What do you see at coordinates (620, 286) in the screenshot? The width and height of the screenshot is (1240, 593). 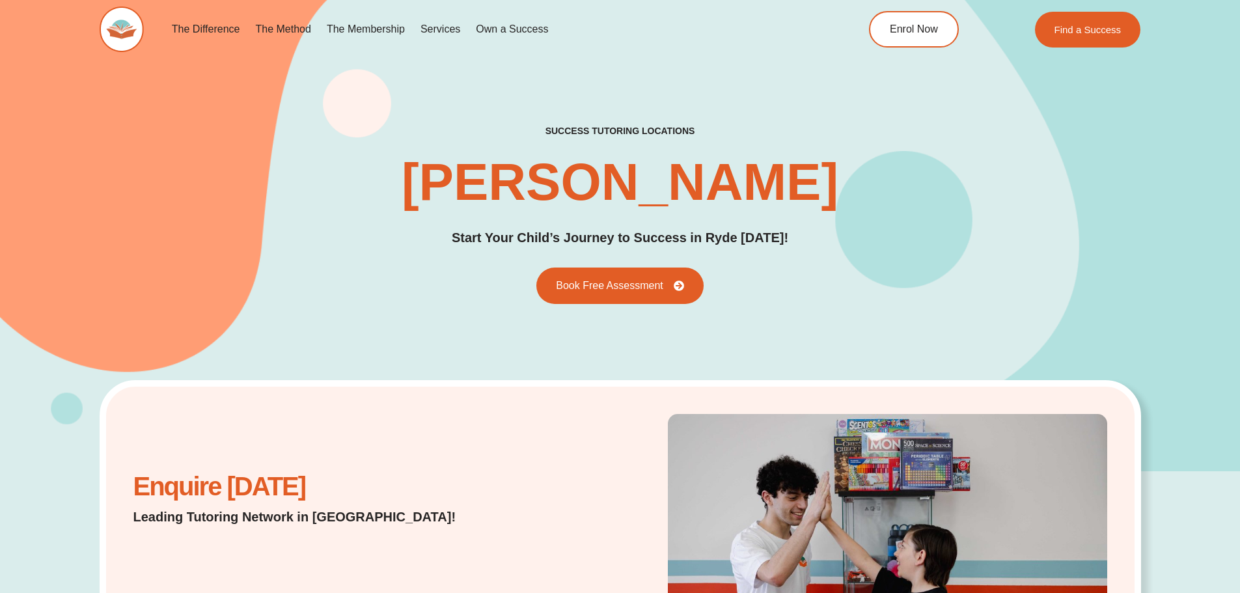 I see `a: Book Free Assessment` at bounding box center [620, 286].